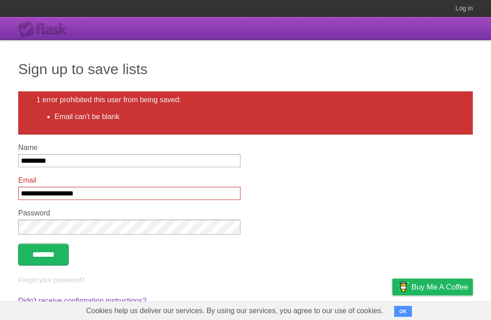 The height and width of the screenshot is (320, 491). Describe the element at coordinates (403, 287) in the screenshot. I see `img: Buy me a coffee` at that location.